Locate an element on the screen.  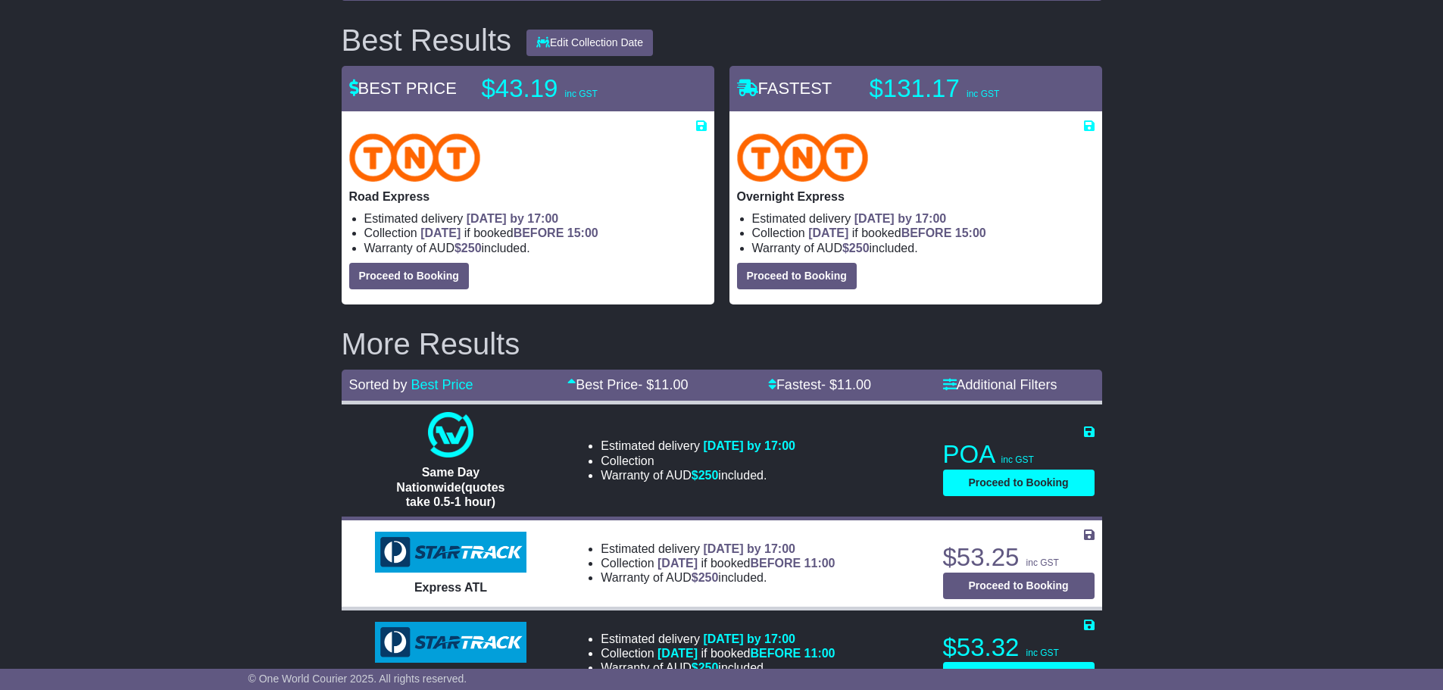
a: Best Price is located at coordinates (442, 385).